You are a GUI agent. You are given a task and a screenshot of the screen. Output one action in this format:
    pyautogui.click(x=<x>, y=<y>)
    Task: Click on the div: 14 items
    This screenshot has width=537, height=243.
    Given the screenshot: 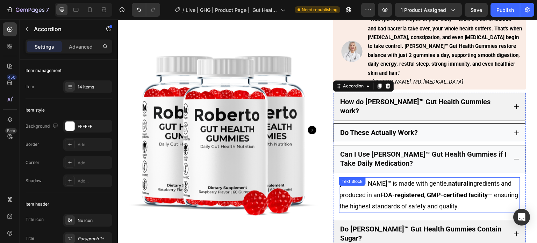 What is the action you would take?
    pyautogui.click(x=94, y=87)
    